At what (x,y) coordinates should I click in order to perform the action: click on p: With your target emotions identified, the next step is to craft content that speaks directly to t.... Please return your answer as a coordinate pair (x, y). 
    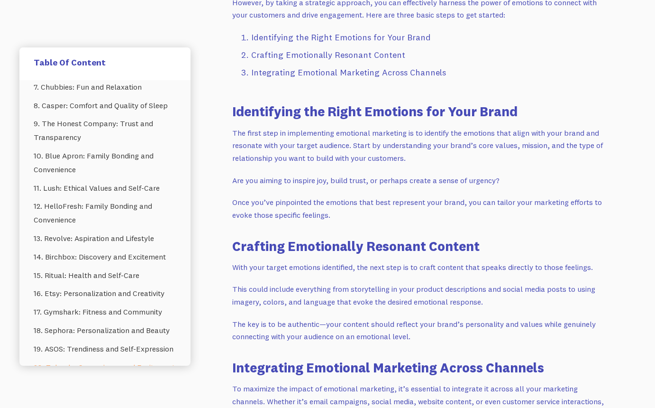
    Looking at the image, I should click on (422, 267).